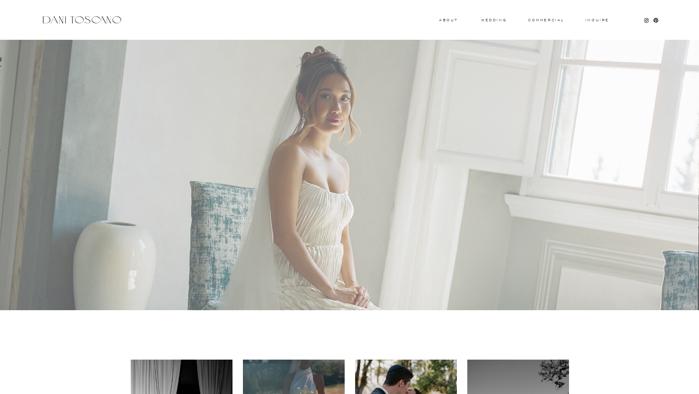 The height and width of the screenshot is (394, 699). What do you see at coordinates (493, 20) in the screenshot?
I see `h3: wedding` at bounding box center [493, 20].